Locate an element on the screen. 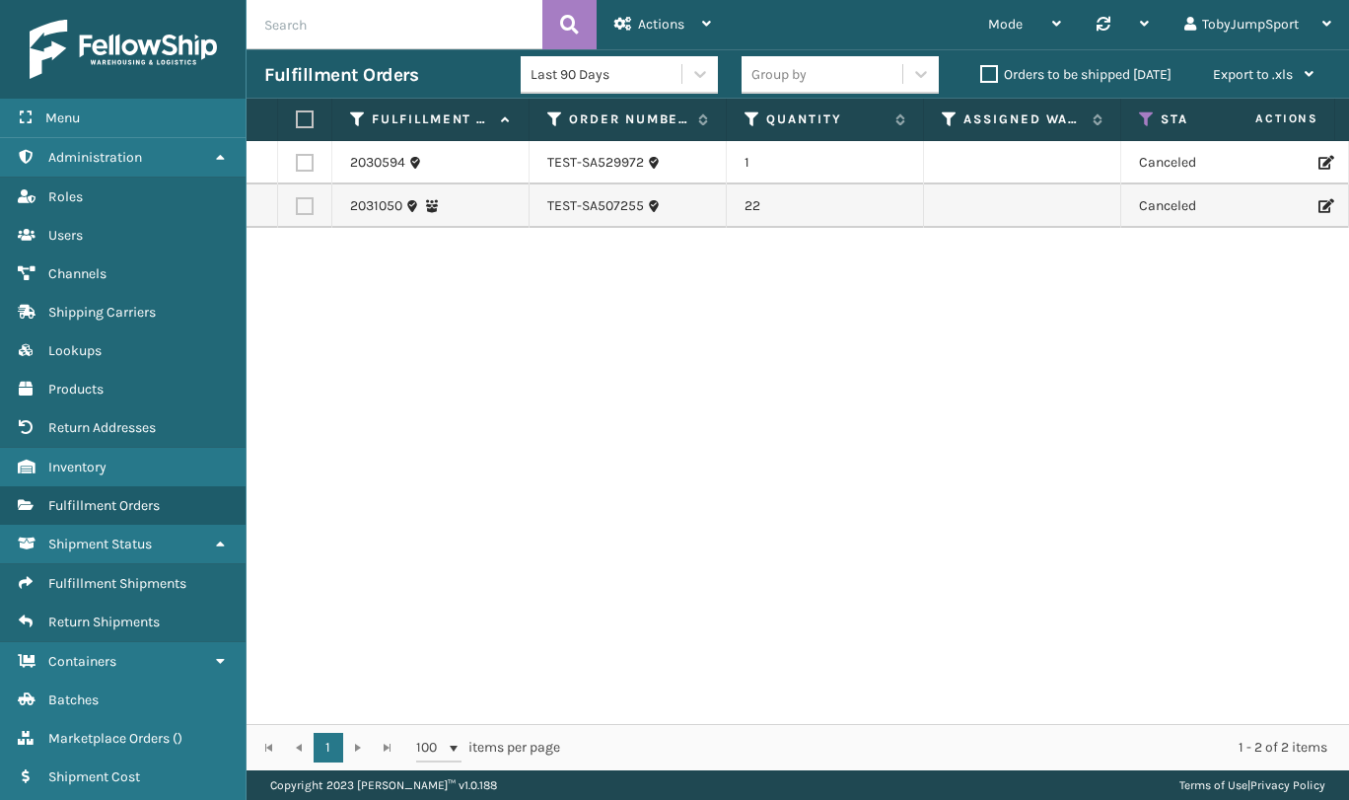 This screenshot has height=800, width=1349. span: Marketplace Orders is located at coordinates (108, 738).